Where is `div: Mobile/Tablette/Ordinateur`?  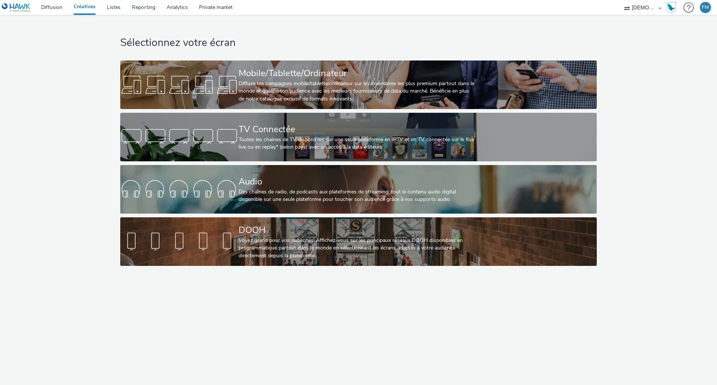 div: Mobile/Tablette/Ordinateur is located at coordinates (357, 73).